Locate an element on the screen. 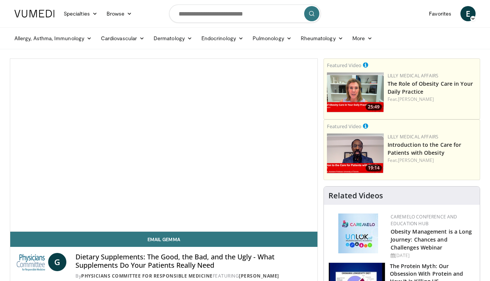 The width and height of the screenshot is (490, 281). a: Dermatology is located at coordinates (173, 38).